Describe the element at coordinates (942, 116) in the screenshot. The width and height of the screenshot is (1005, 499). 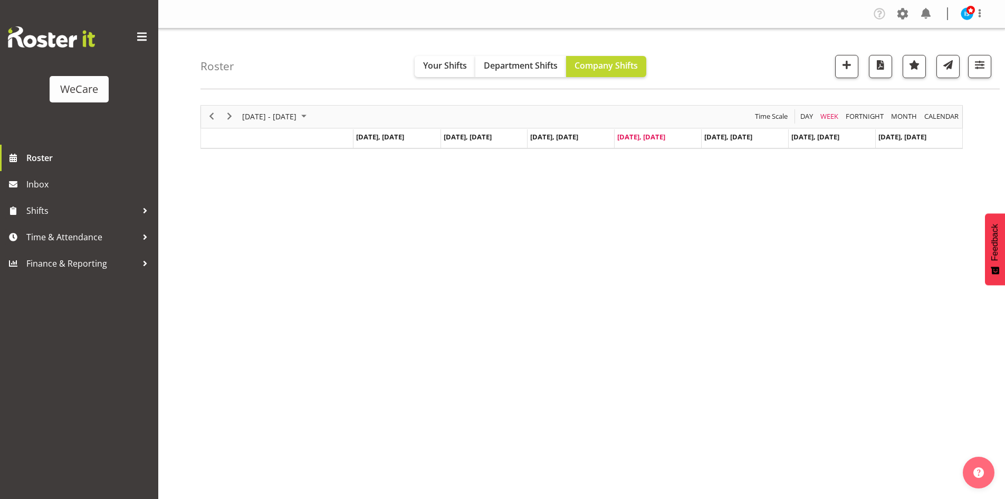
I see `button: Month` at that location.